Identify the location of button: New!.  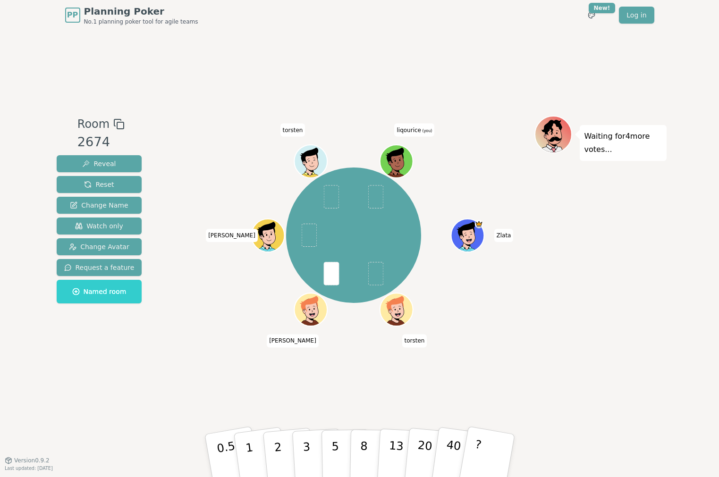
(591, 15).